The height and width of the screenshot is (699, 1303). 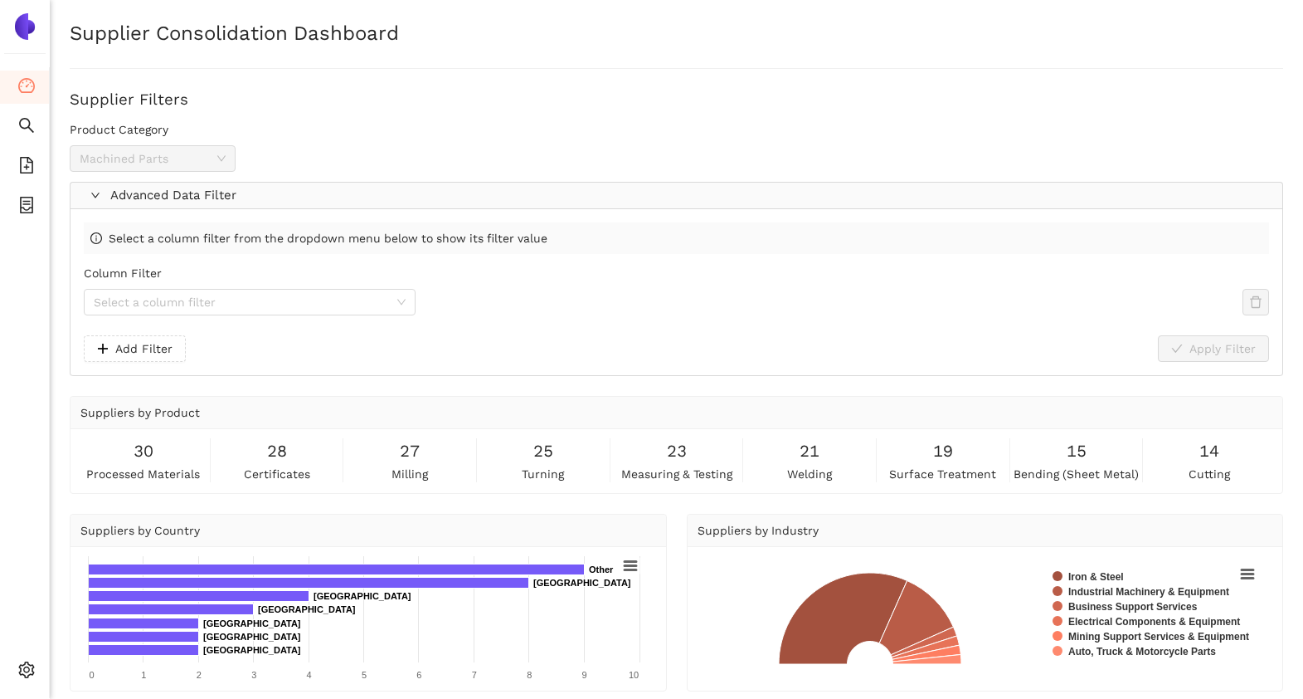 I want to click on span: Advanced Data Filter, so click(x=693, y=196).